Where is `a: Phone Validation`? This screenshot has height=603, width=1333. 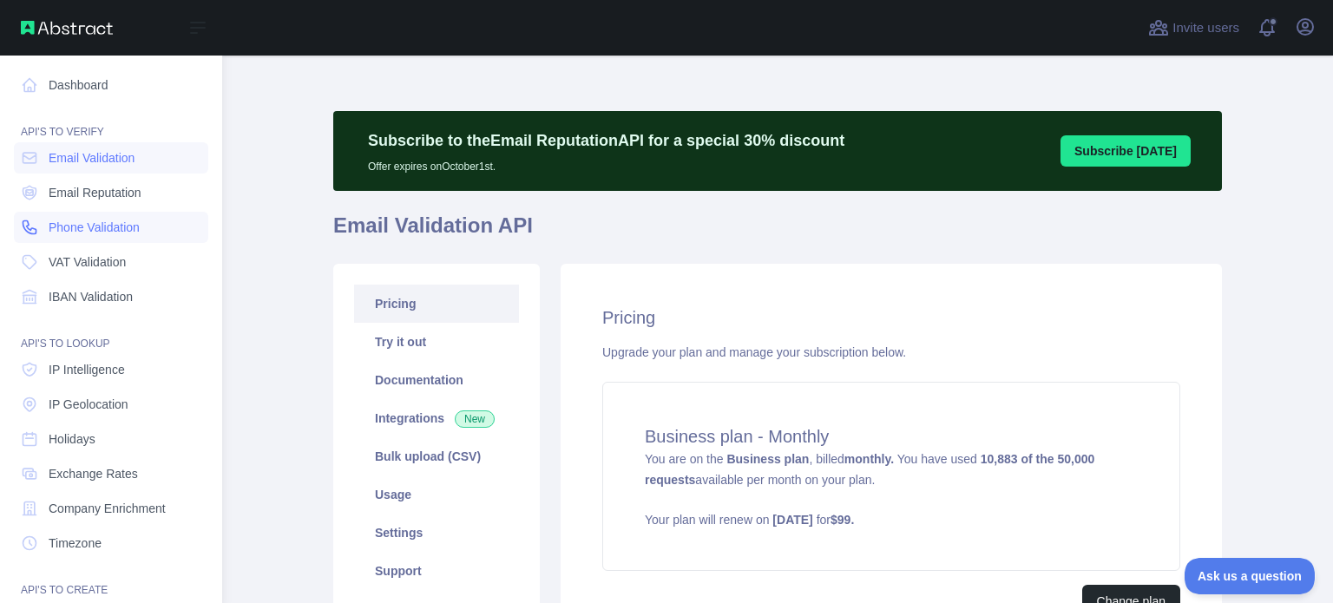
a: Phone Validation is located at coordinates (111, 227).